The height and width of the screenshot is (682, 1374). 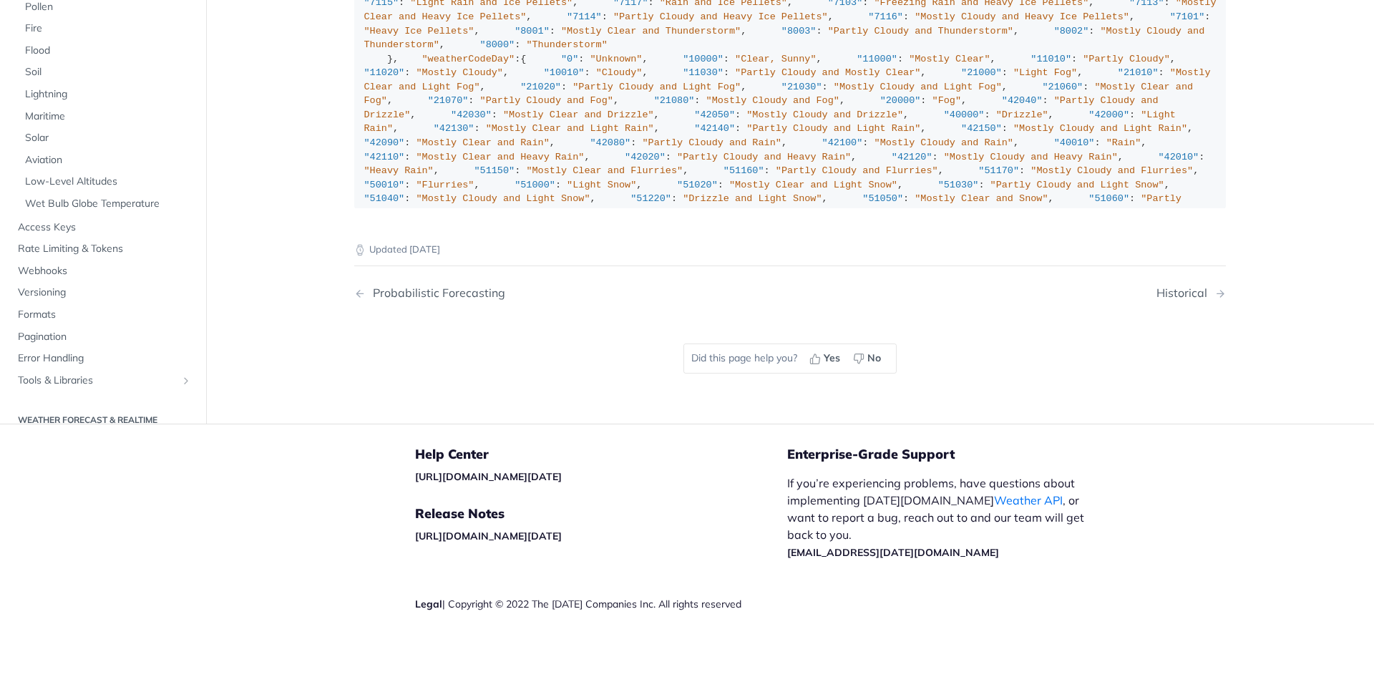 I want to click on span: "51050", so click(x=883, y=198).